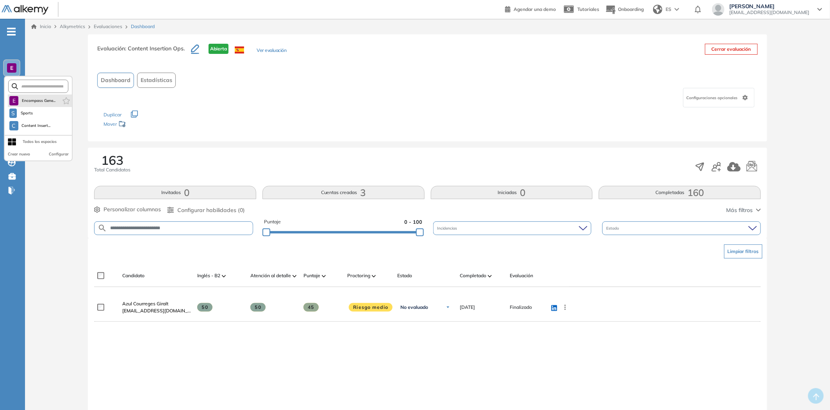 The image size is (830, 410). I want to click on span: Content Insert..., so click(36, 126).